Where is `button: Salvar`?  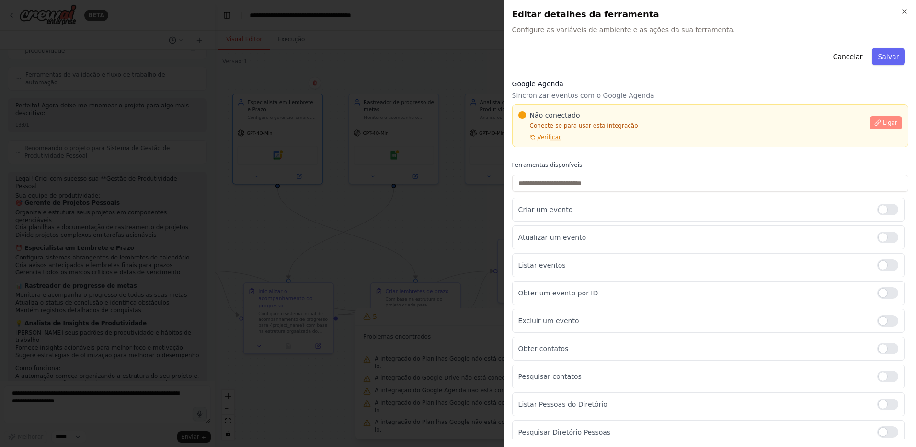
button: Salvar is located at coordinates (888, 57).